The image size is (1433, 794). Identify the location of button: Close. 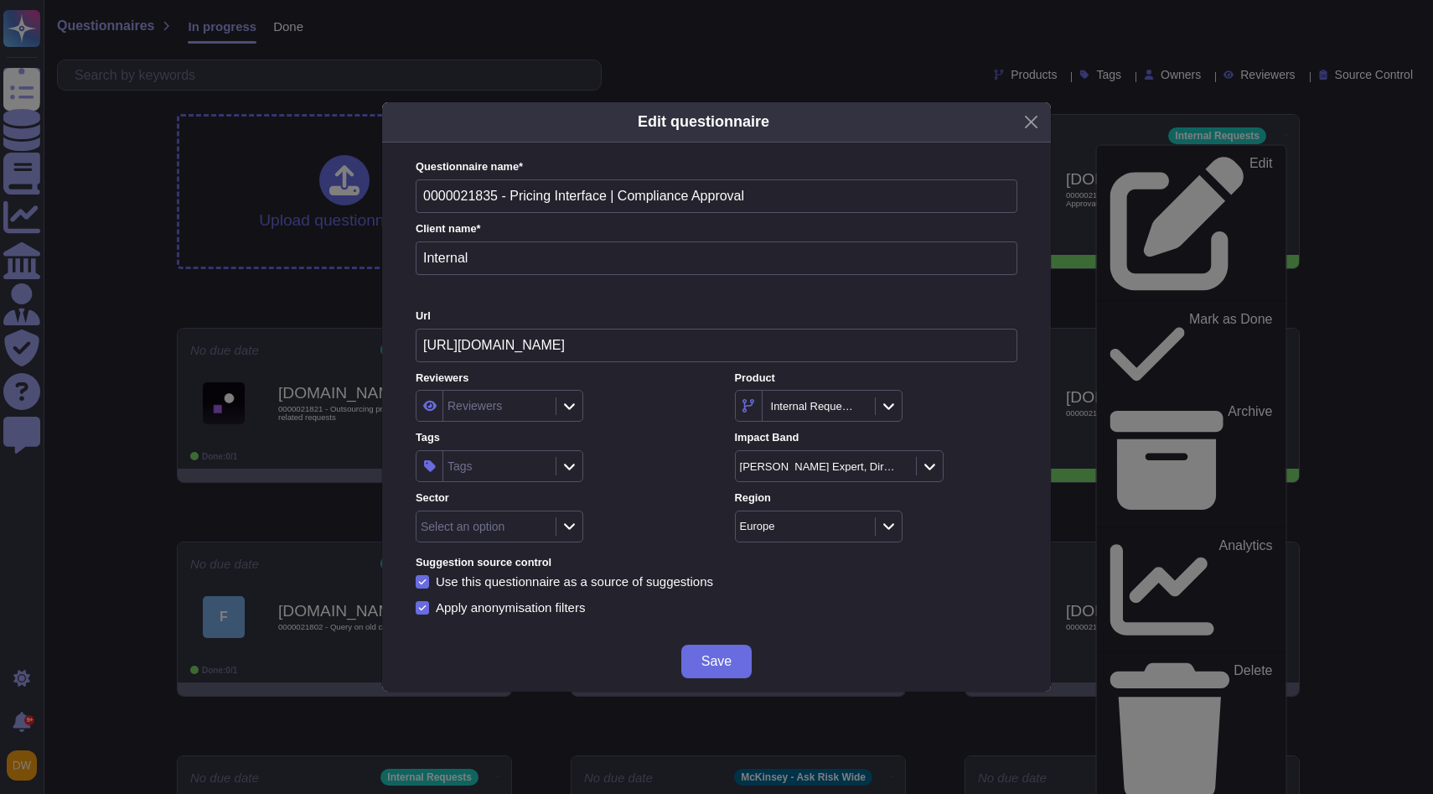
(1031, 122).